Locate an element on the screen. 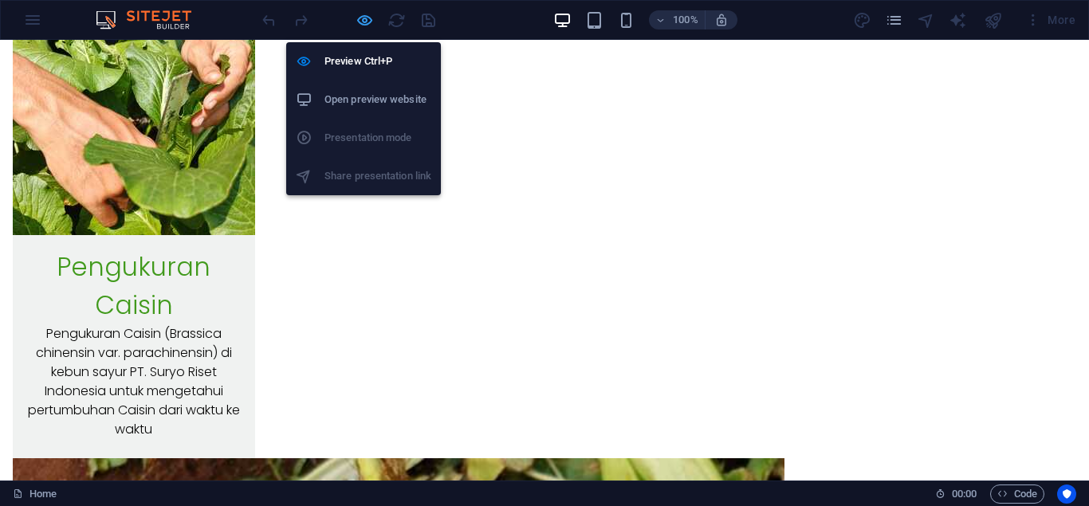 This screenshot has width=1089, height=506. a: Click to cancel selection. Double-click to open Pages is located at coordinates (34, 494).